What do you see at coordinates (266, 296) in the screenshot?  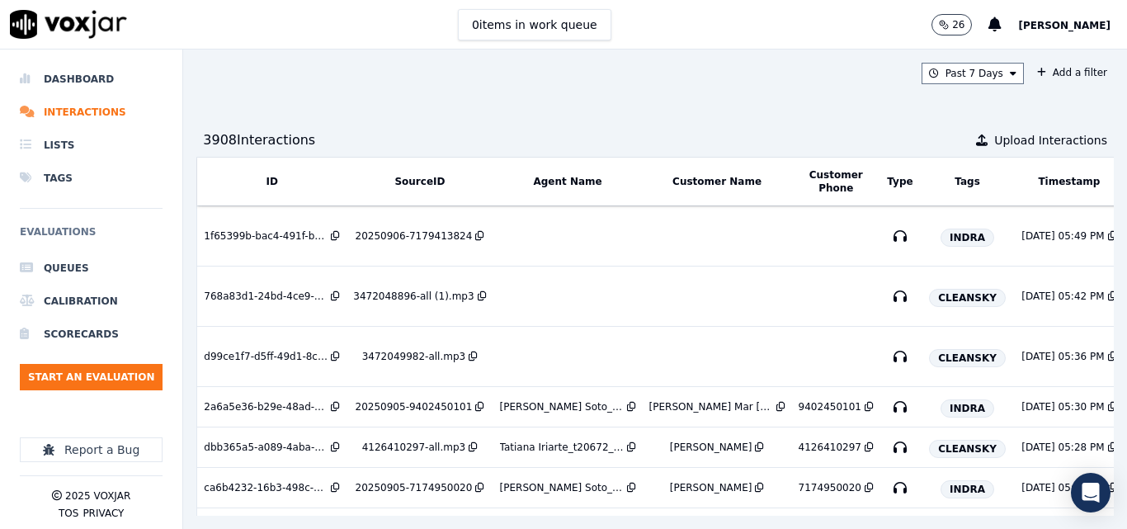 I see `div: 768a83d1-24bd-4ce9-ad53-8e0f8a3e8d5e` at bounding box center [266, 296].